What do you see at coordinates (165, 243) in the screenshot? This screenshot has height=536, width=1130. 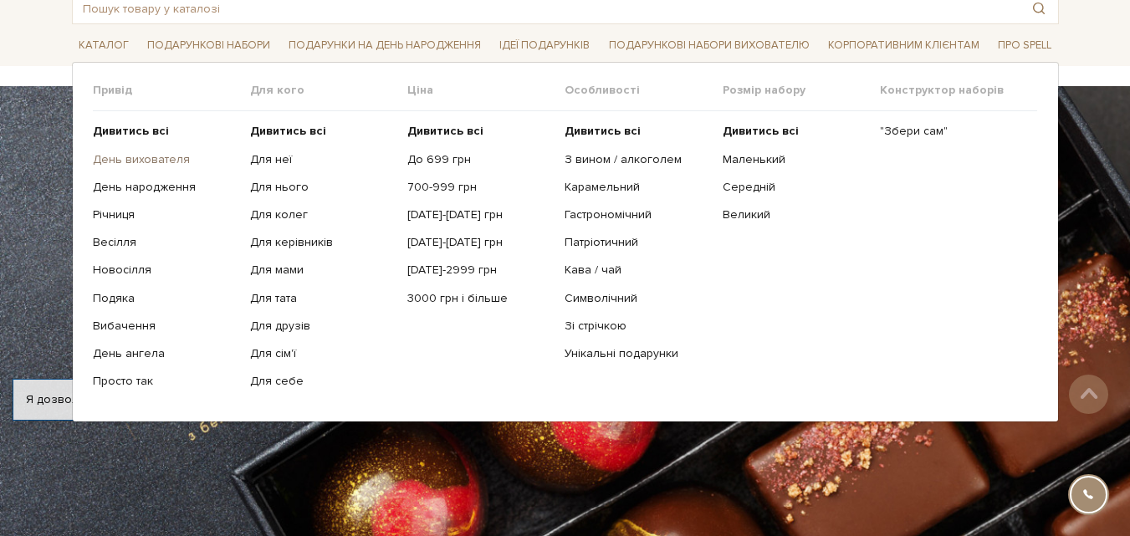 I see `a: Весілля` at bounding box center [165, 243].